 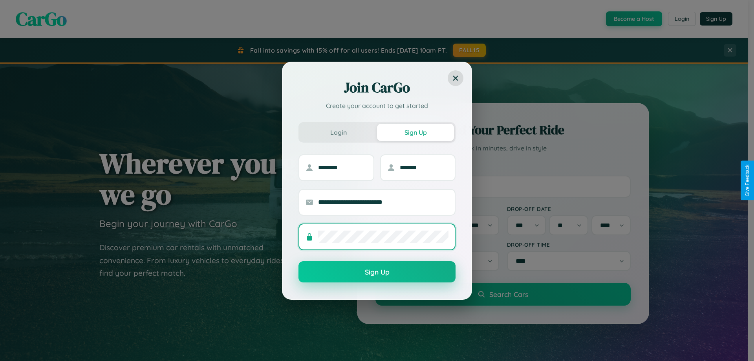 I want to click on button: Login, so click(x=338, y=132).